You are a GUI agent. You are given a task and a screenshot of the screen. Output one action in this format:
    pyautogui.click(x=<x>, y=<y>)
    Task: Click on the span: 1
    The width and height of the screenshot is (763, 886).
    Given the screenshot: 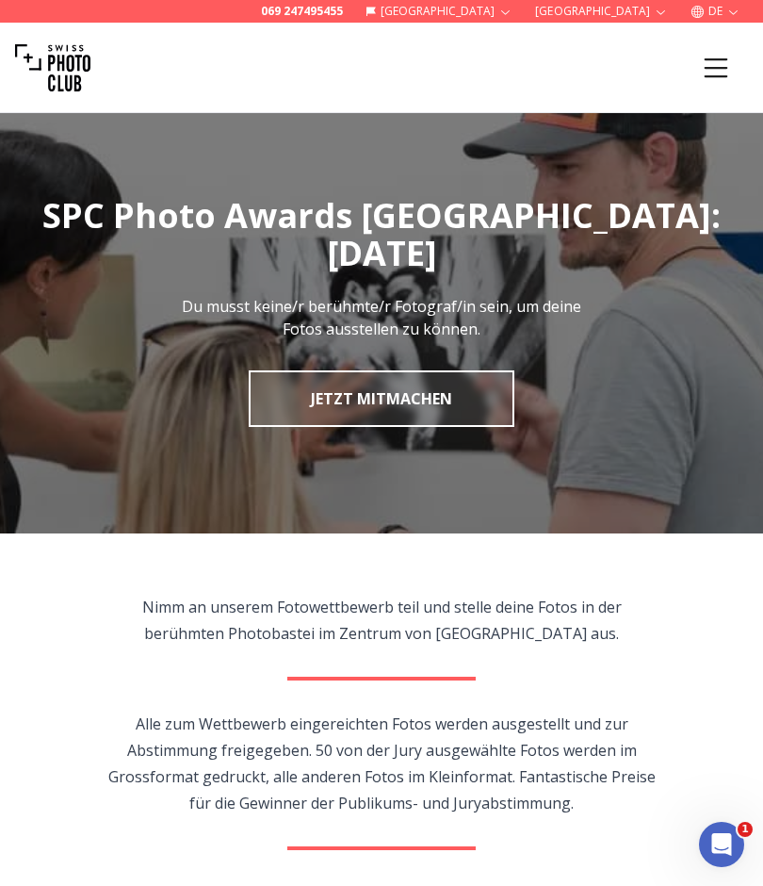 What is the action you would take?
    pyautogui.click(x=745, y=829)
    